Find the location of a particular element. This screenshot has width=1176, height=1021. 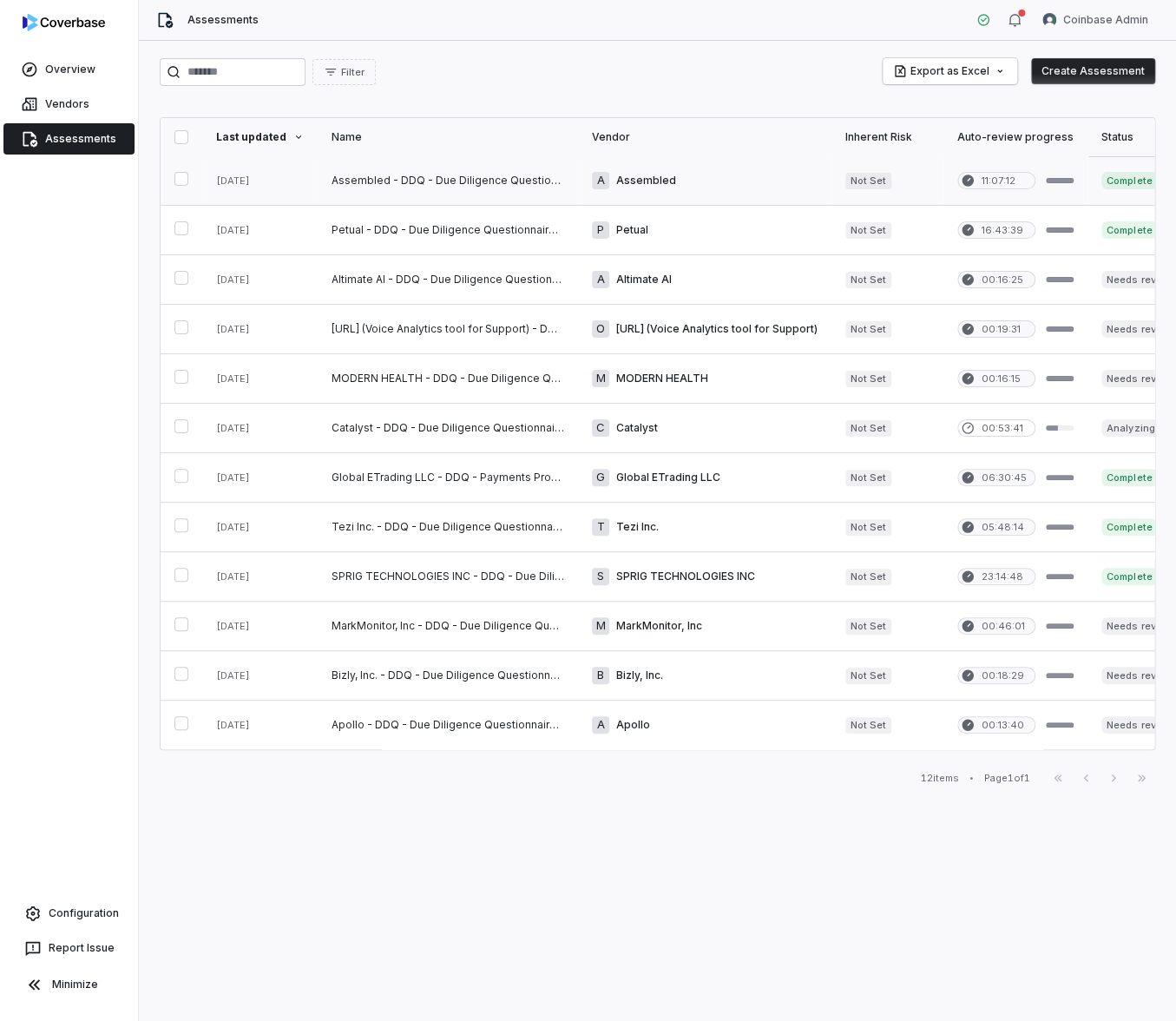

img: Coinbase Admin avatar is located at coordinates (1049, 20).